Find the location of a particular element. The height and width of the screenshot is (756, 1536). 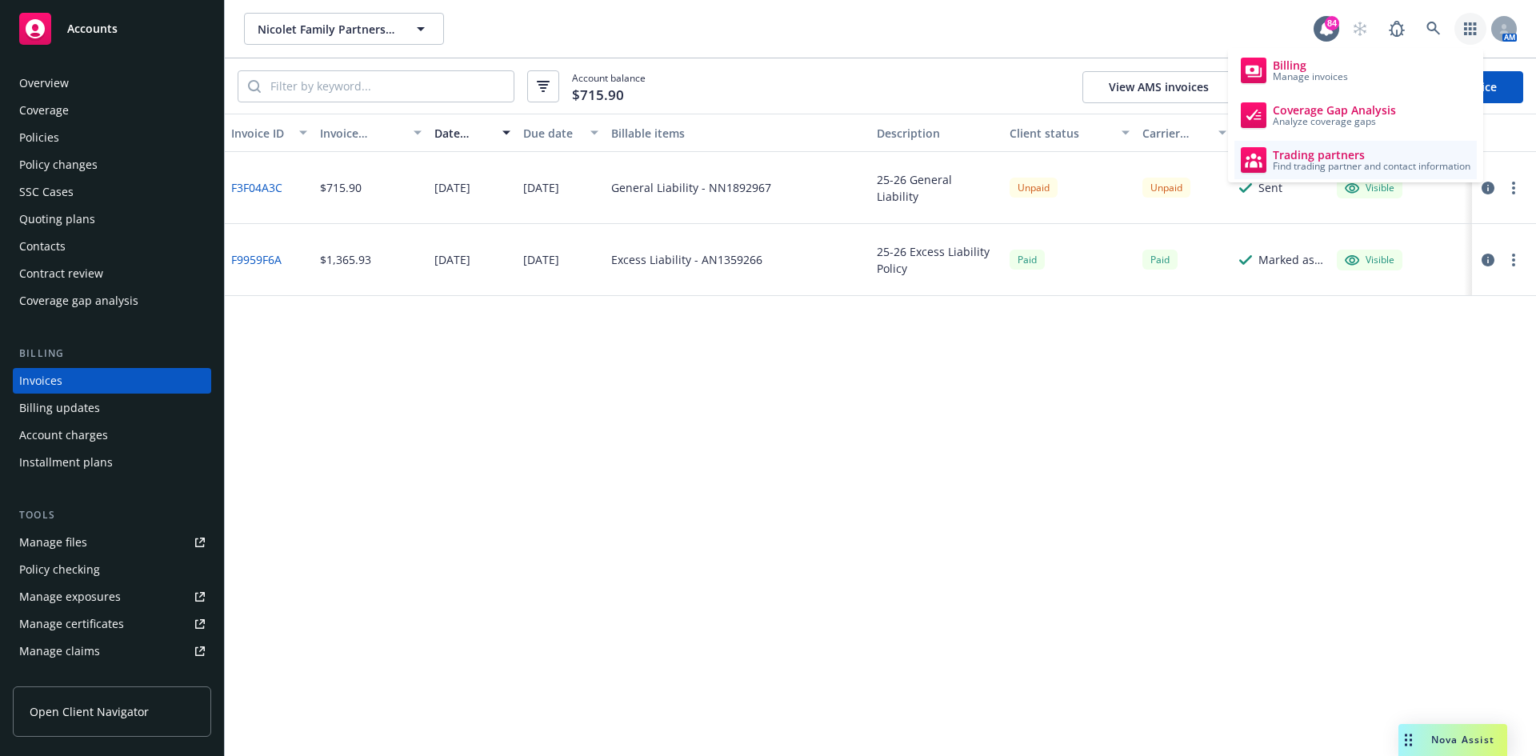

a: SSC Cases is located at coordinates (112, 192).